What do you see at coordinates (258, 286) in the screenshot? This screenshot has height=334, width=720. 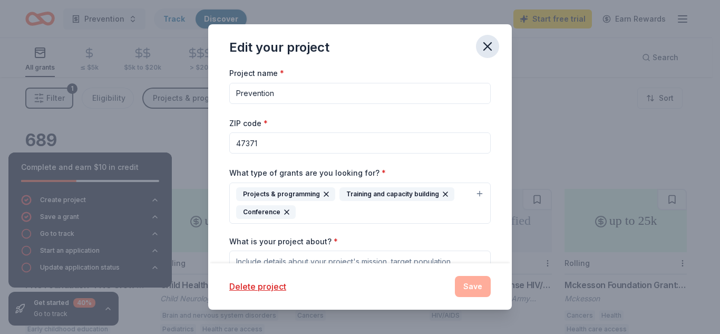 I see `button: Delete project` at bounding box center [258, 286].